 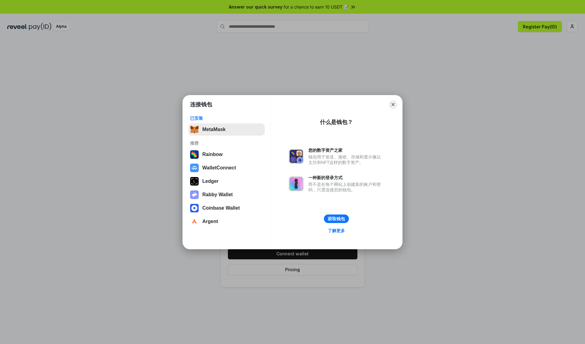 I want to click on button: Argent, so click(x=226, y=221).